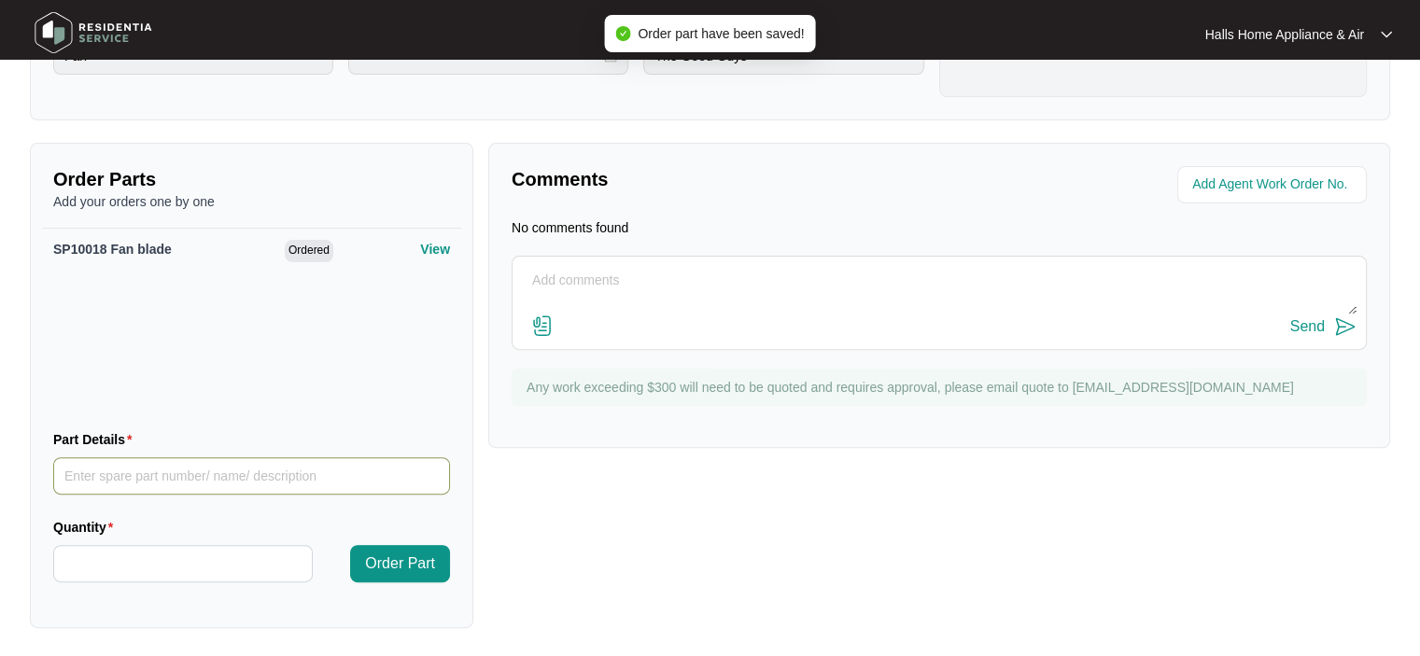 The image size is (1420, 656). I want to click on span: SP10018 Fan blade, so click(112, 249).